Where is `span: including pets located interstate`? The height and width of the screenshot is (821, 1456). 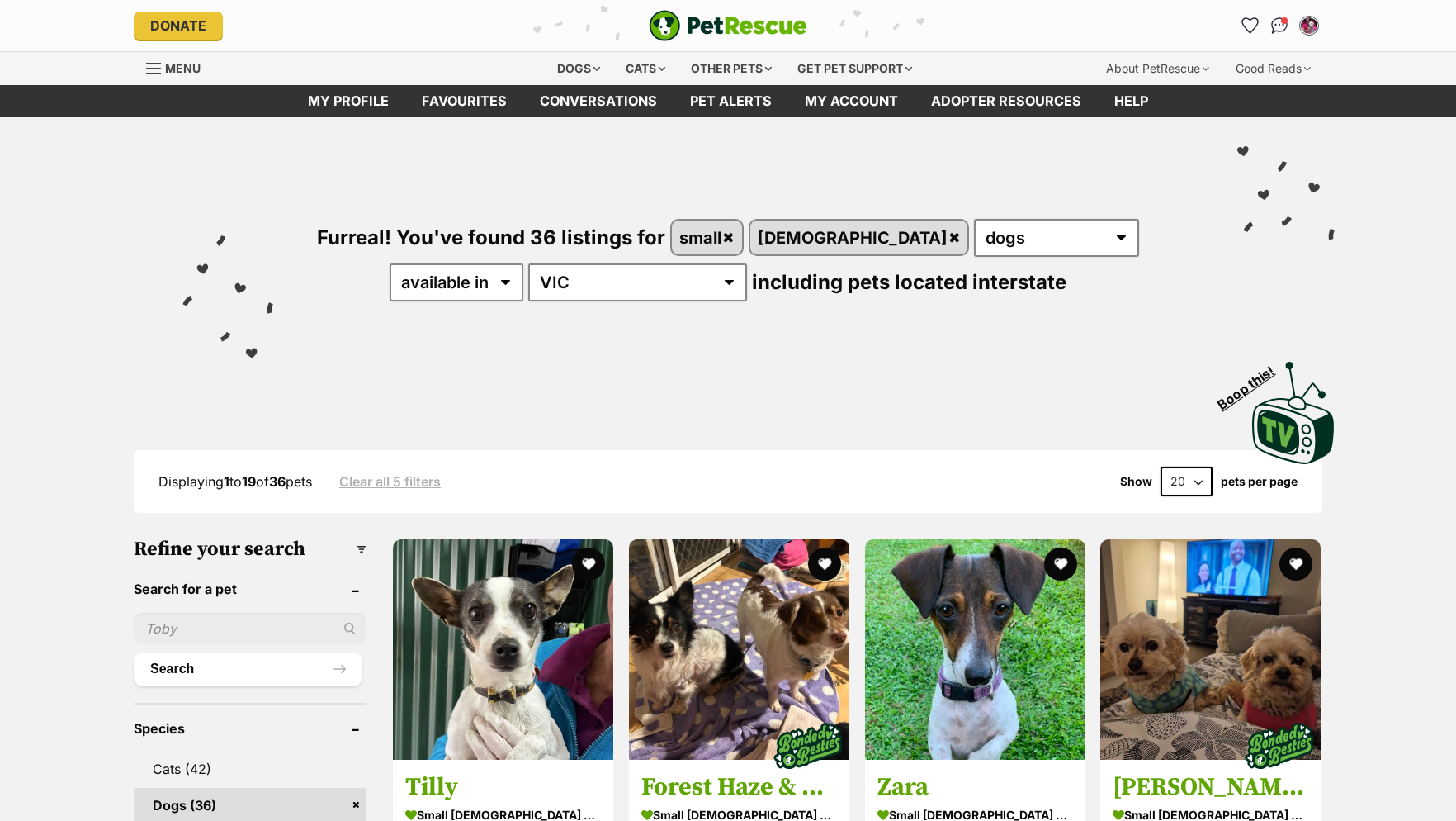
span: including pets located interstate is located at coordinates (909, 282).